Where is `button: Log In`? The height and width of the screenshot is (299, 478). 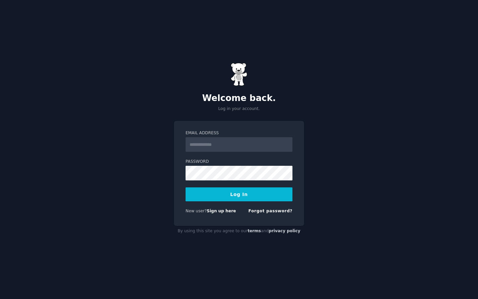 button: Log In is located at coordinates (239, 194).